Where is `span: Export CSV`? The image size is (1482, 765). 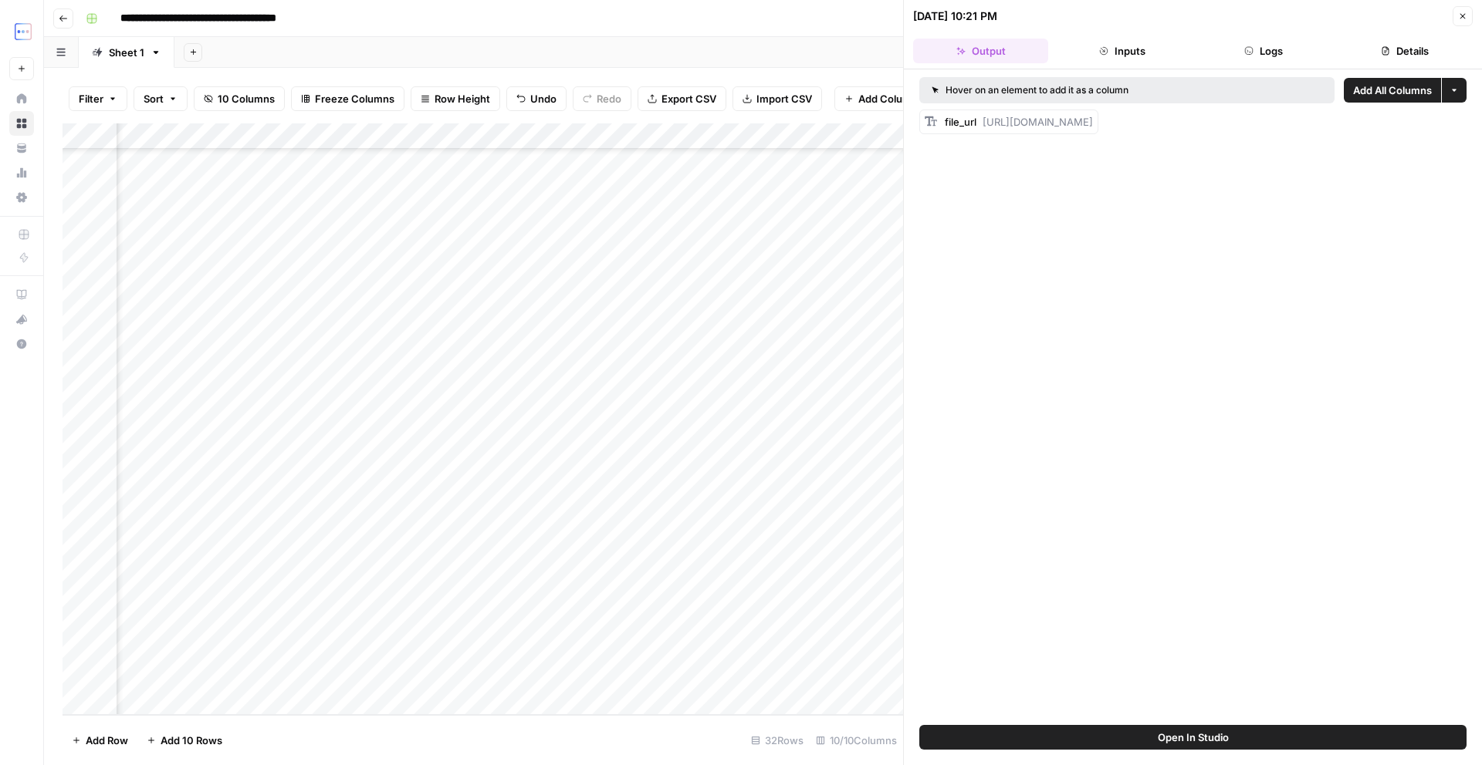
span: Export CSV is located at coordinates (688, 99).